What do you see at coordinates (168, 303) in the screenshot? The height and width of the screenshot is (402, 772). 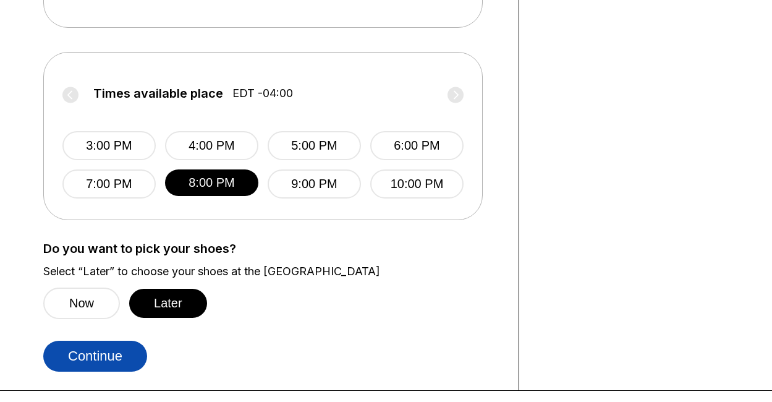 I see `button: Later` at bounding box center [168, 303].